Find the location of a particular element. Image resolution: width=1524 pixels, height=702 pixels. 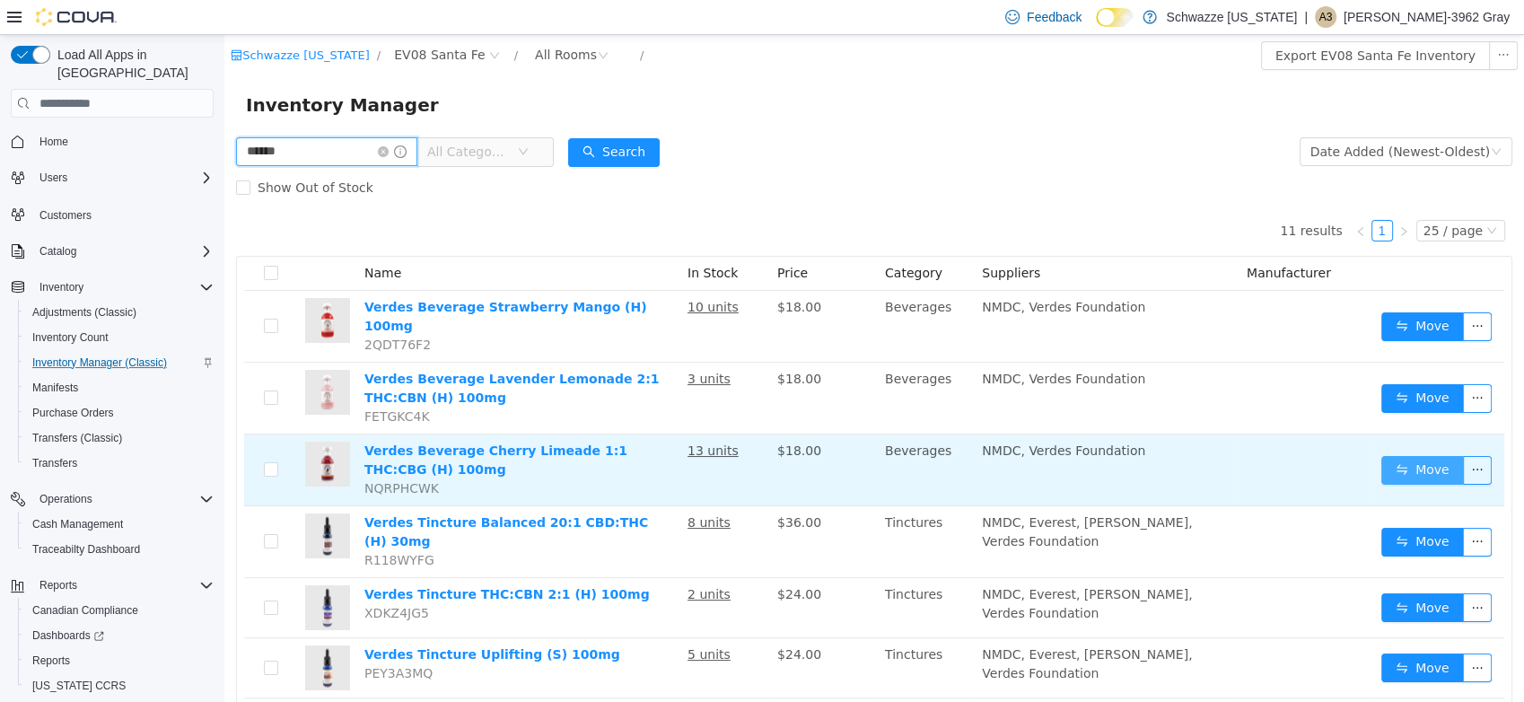

a: Dashboards is located at coordinates (68, 636).